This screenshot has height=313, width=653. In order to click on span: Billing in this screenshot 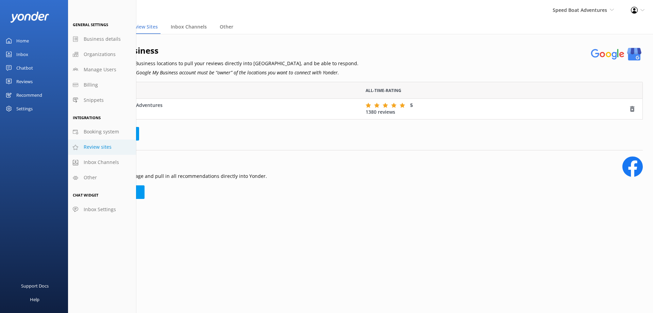, I will do `click(91, 85)`.